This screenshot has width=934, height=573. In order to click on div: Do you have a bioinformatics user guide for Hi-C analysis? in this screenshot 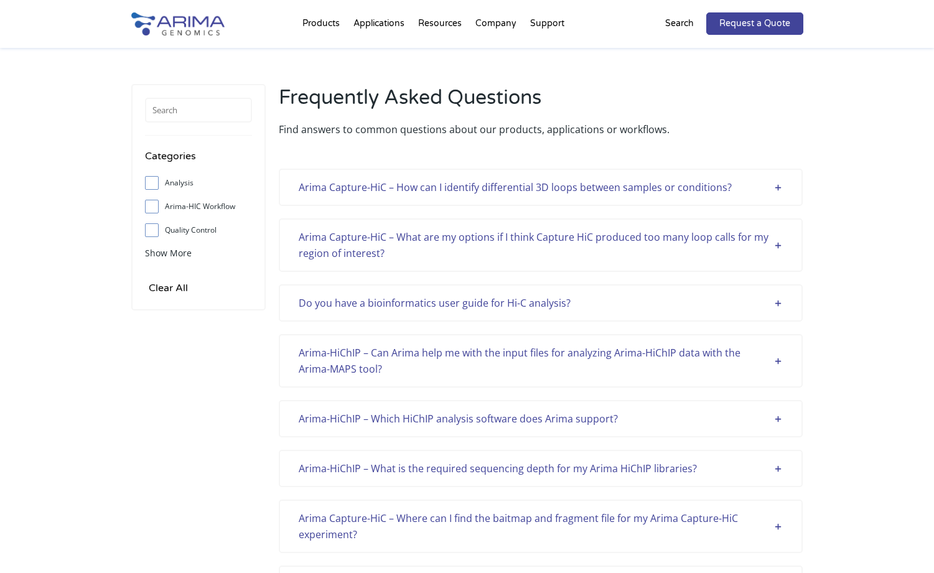, I will do `click(541, 303)`.